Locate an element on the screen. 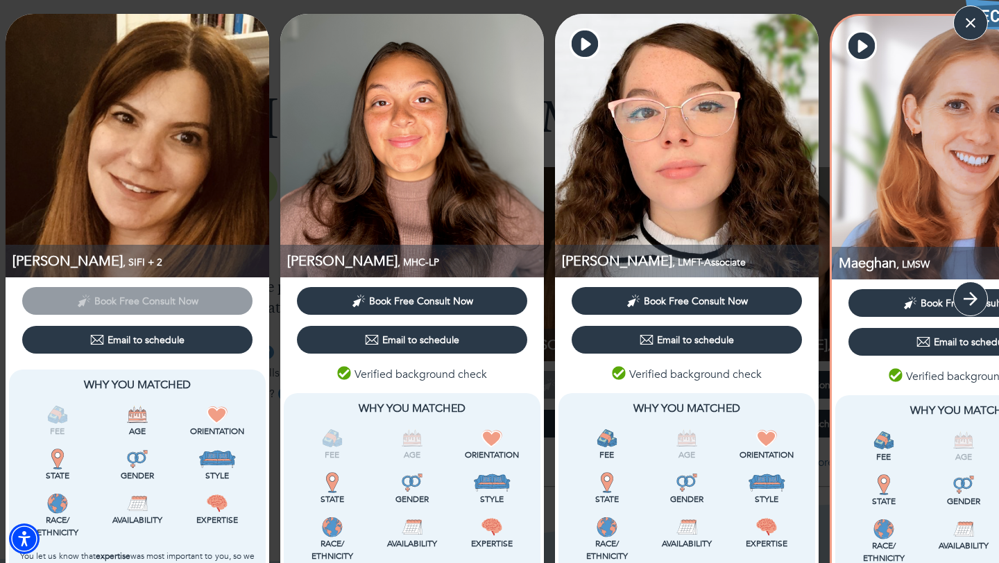 Image resolution: width=999 pixels, height=563 pixels. p: SIFI, LCSW, LCSW-R is located at coordinates (141, 261).